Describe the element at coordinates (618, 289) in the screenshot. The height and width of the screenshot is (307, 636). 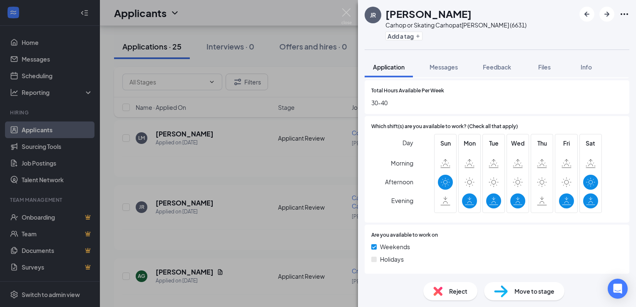
I see `div: Open Intercom Messenger` at that location.